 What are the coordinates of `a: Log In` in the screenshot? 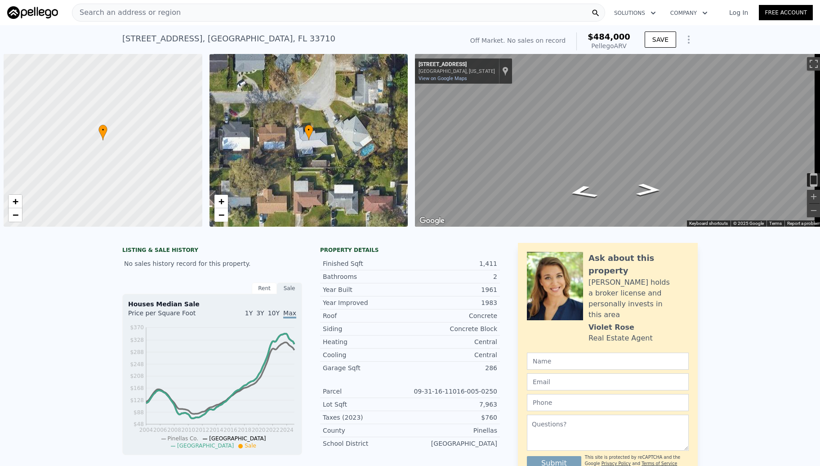 It's located at (738, 13).